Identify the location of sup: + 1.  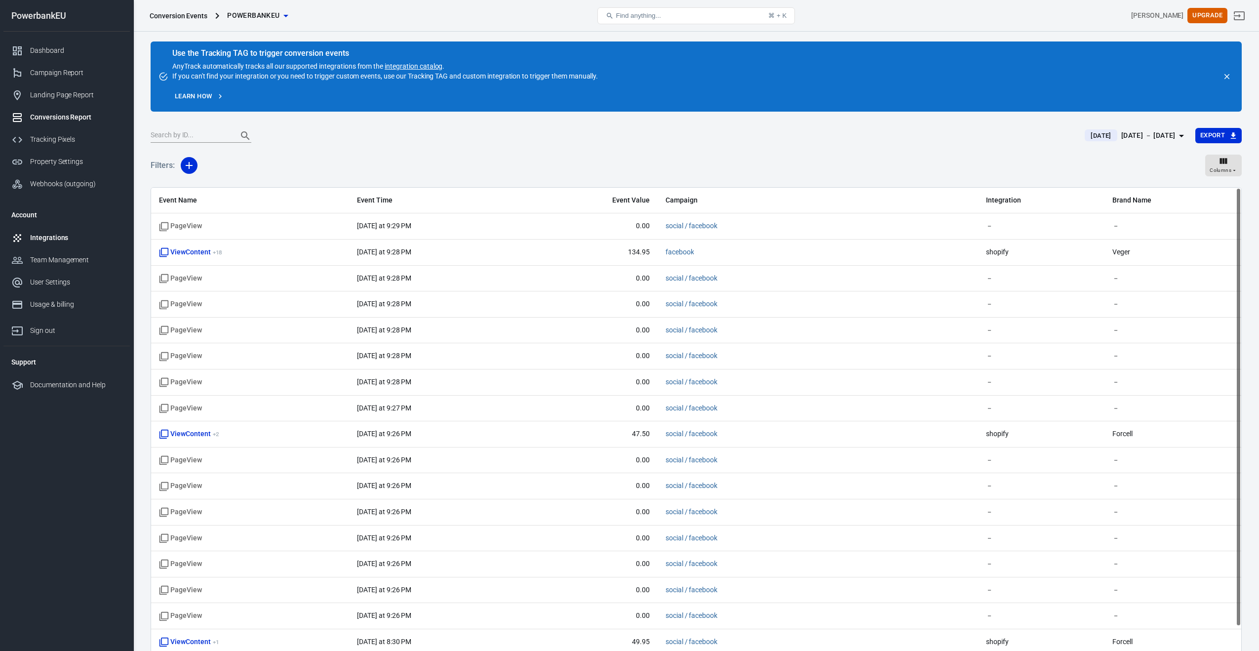
(216, 642).